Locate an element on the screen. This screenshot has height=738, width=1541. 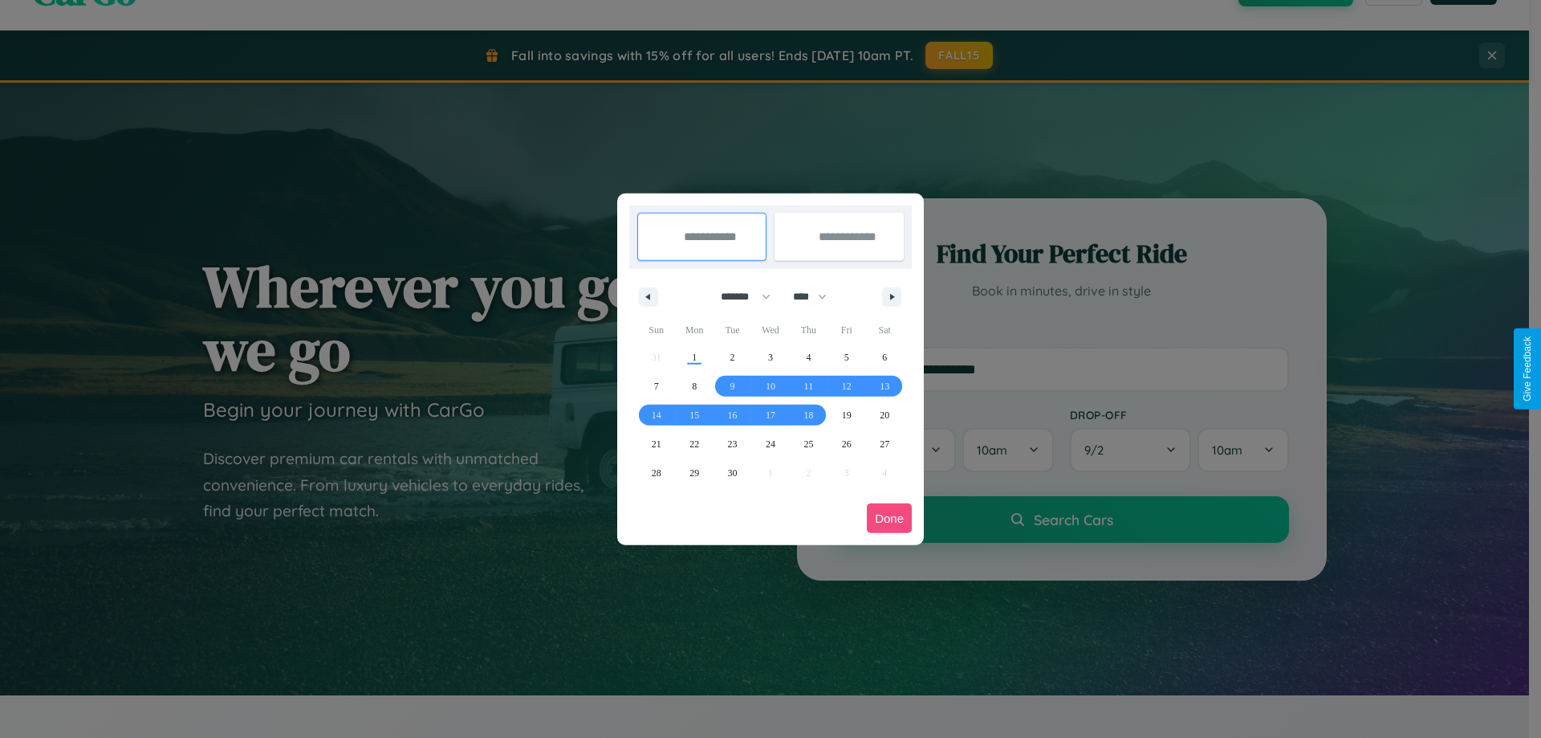
span: 6 is located at coordinates (884, 357).